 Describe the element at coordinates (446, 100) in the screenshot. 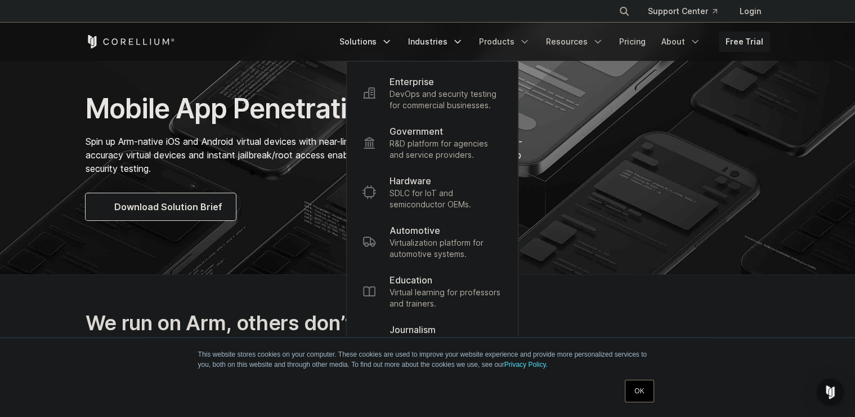

I see `p: DevOps and security testing for commercial businesses.` at that location.